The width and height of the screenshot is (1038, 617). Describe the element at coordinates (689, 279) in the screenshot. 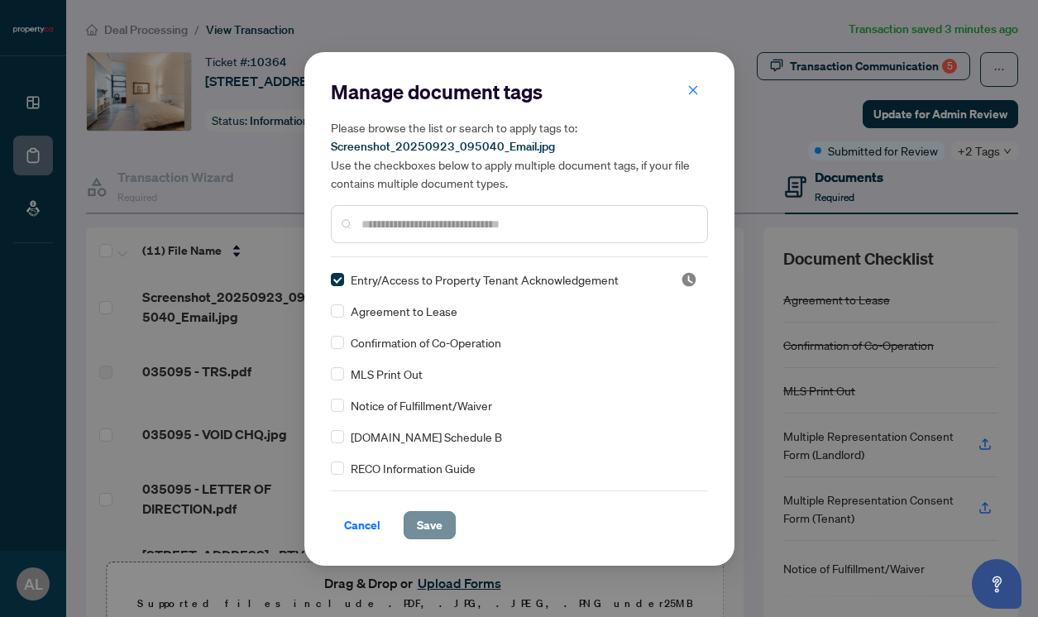

I see `span: Pending Review` at that location.